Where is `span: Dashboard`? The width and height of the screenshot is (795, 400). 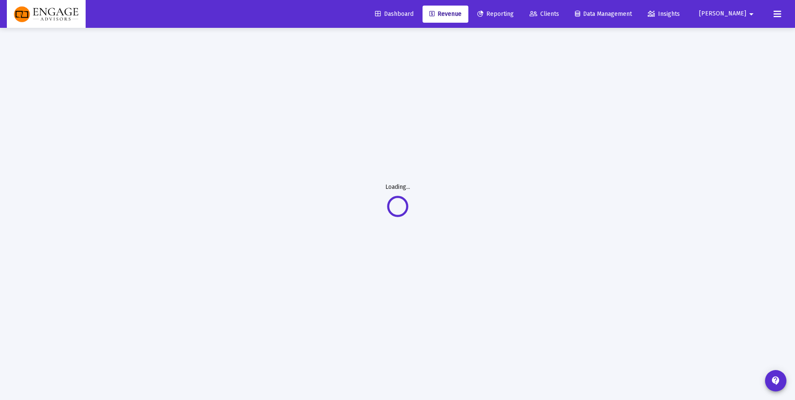 span: Dashboard is located at coordinates (394, 14).